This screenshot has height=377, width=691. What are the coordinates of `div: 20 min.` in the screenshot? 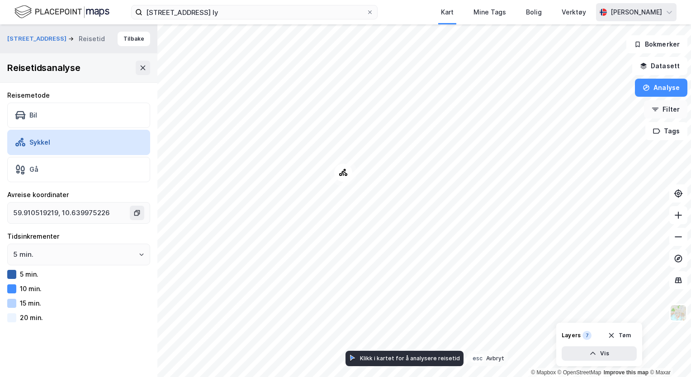 It's located at (31, 317).